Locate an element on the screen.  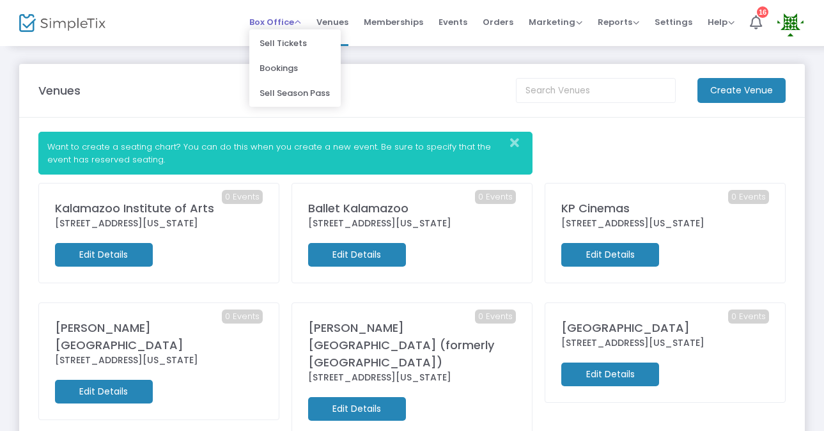
m-button: Create Venue is located at coordinates (741, 90).